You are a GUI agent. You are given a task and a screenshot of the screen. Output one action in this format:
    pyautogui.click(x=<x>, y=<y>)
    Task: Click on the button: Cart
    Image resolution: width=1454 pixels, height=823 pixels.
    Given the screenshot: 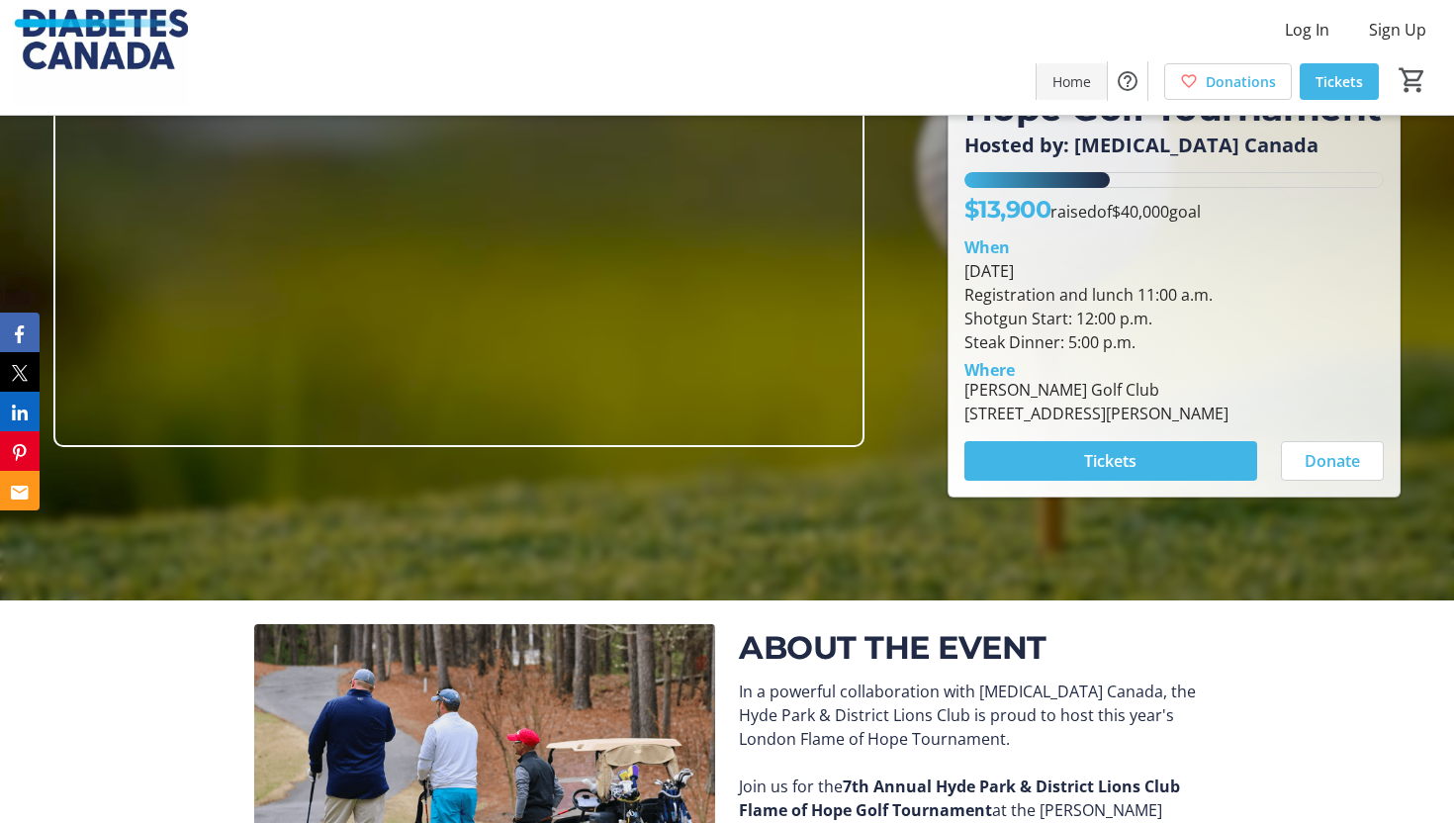 What is the action you would take?
    pyautogui.click(x=1412, y=80)
    